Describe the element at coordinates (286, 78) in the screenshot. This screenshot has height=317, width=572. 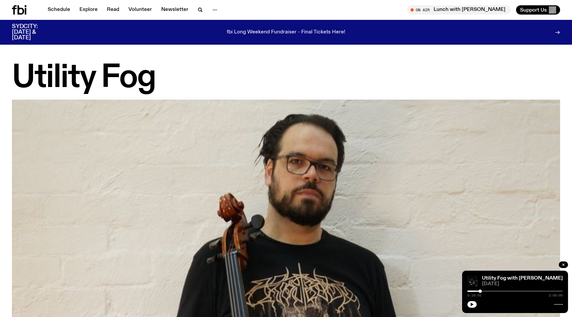
I see `h1: Utility Fog` at that location.